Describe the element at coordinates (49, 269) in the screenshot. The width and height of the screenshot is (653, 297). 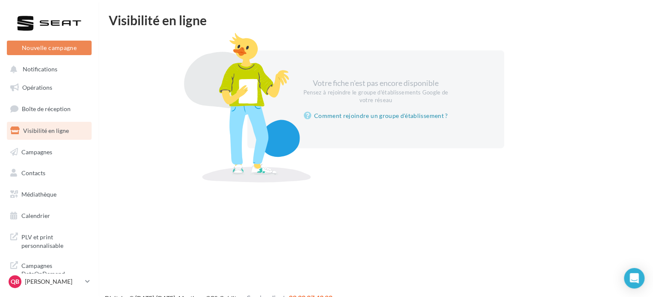
I see `a: Campagnes DataOnDemand` at that location.